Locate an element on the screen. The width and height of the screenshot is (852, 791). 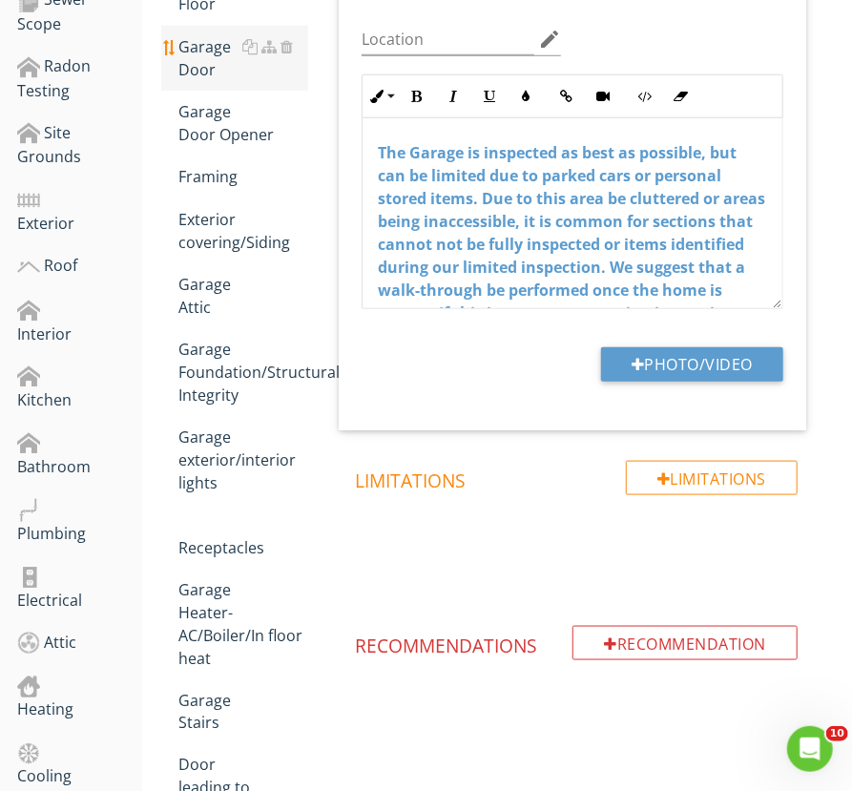
h4: Recommendations is located at coordinates (576, 642).